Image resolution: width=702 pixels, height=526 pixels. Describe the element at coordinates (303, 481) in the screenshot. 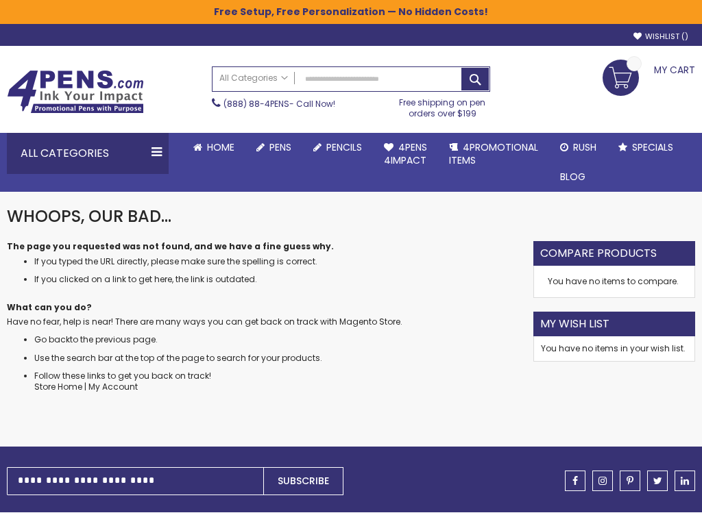

I see `button: Subscribe` at that location.